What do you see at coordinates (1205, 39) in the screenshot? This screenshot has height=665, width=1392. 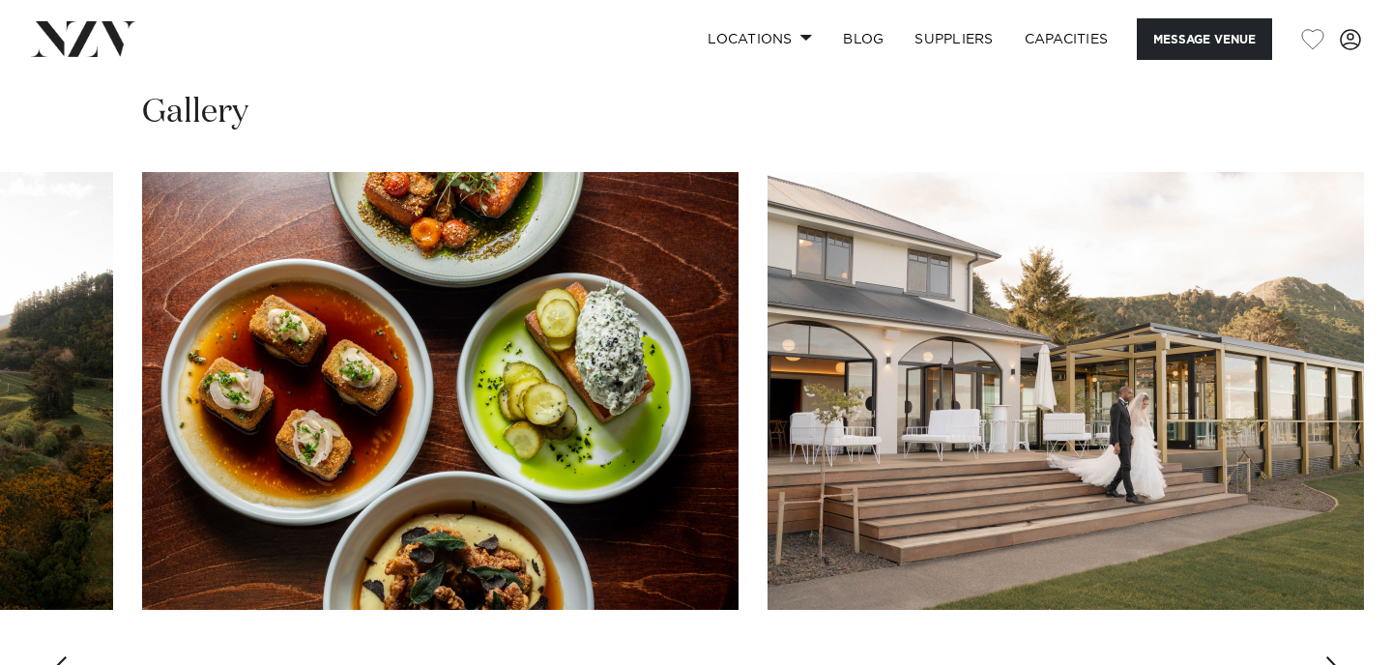 I see `button: Message Venue` at bounding box center [1205, 39].